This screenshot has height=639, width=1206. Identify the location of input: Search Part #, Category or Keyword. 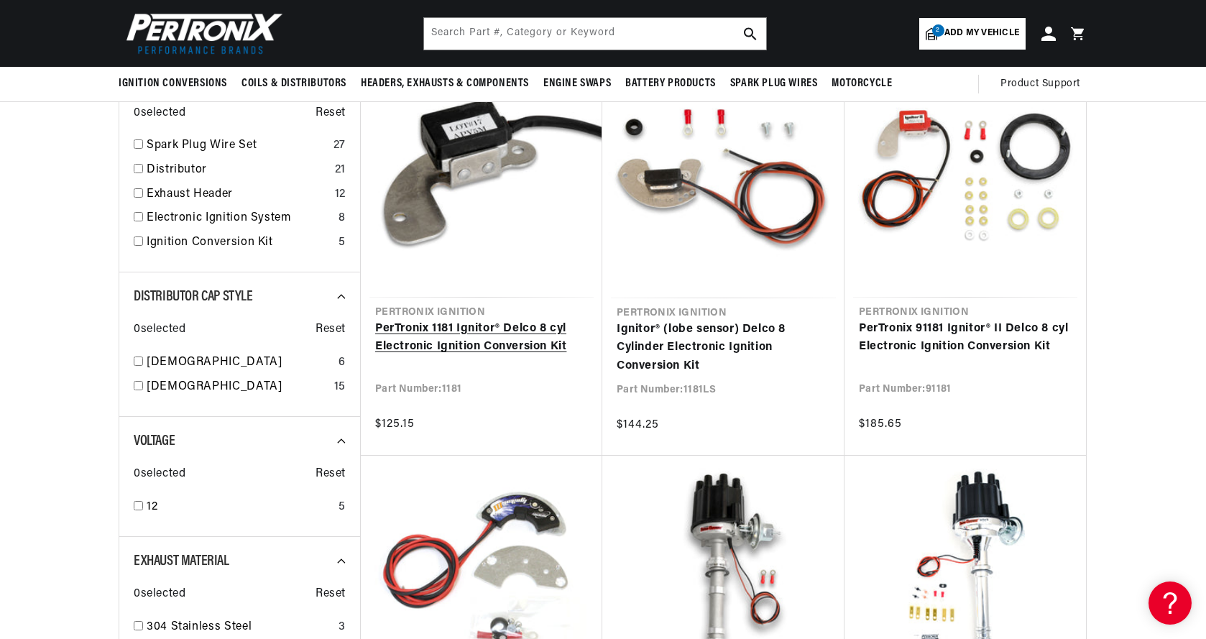
(595, 34).